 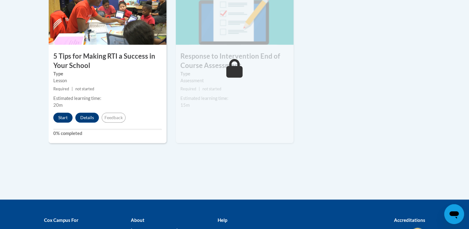 I want to click on button: Details, so click(x=87, y=118).